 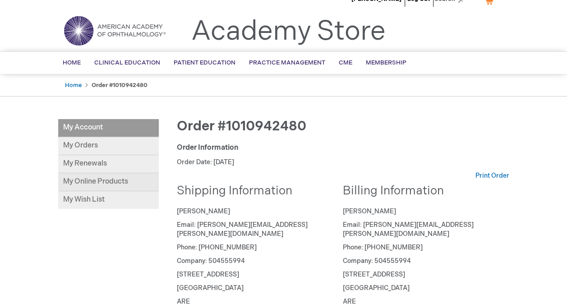 What do you see at coordinates (492, 176) in the screenshot?
I see `a: Print Order` at bounding box center [492, 176].